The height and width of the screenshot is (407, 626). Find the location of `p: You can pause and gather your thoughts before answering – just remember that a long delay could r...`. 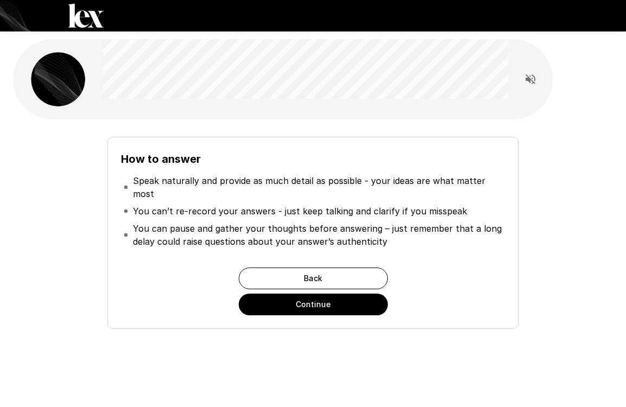

p: You can pause and gather your thoughts before answering – just remember that a long delay could r... is located at coordinates (318, 235).